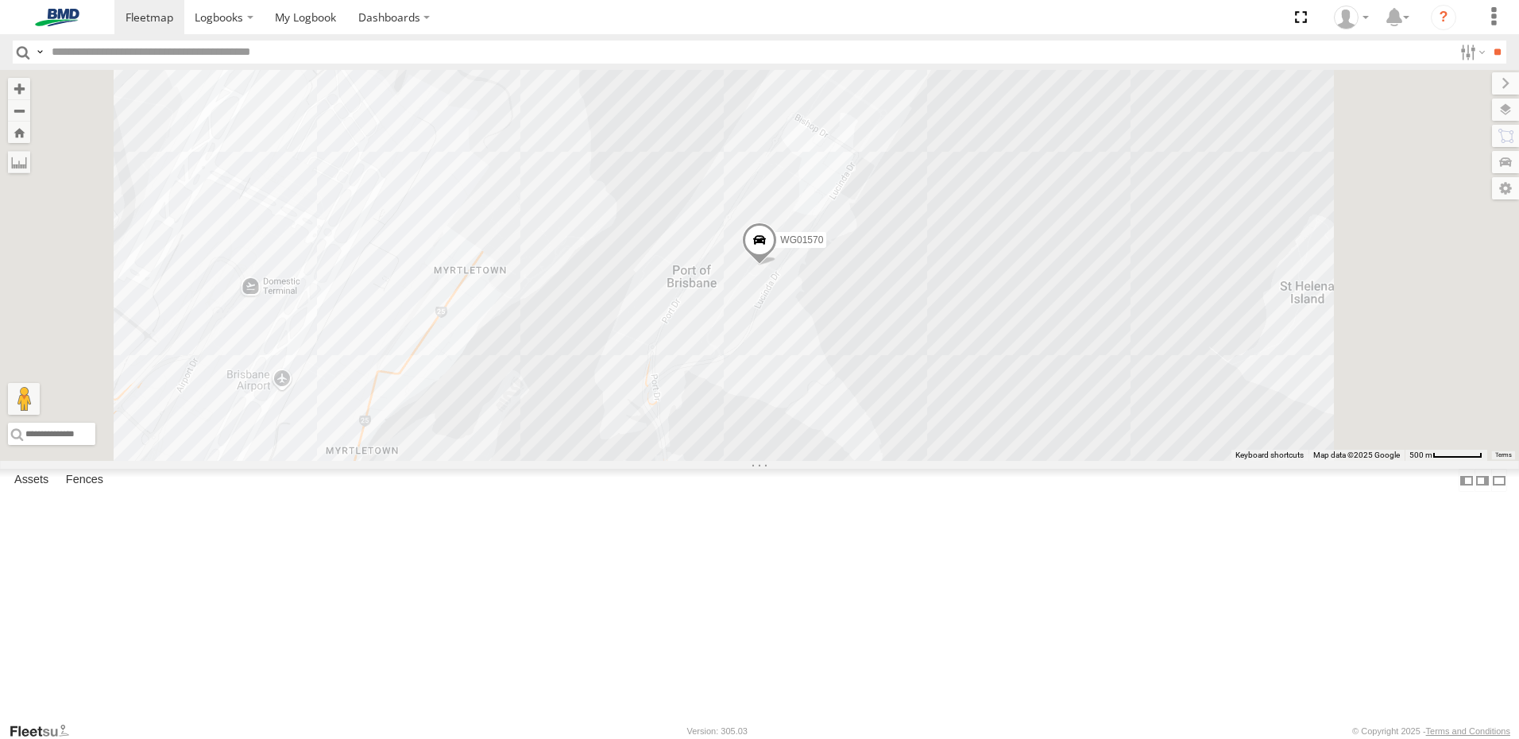 The image size is (1519, 739). I want to click on label: Fences, so click(84, 481).